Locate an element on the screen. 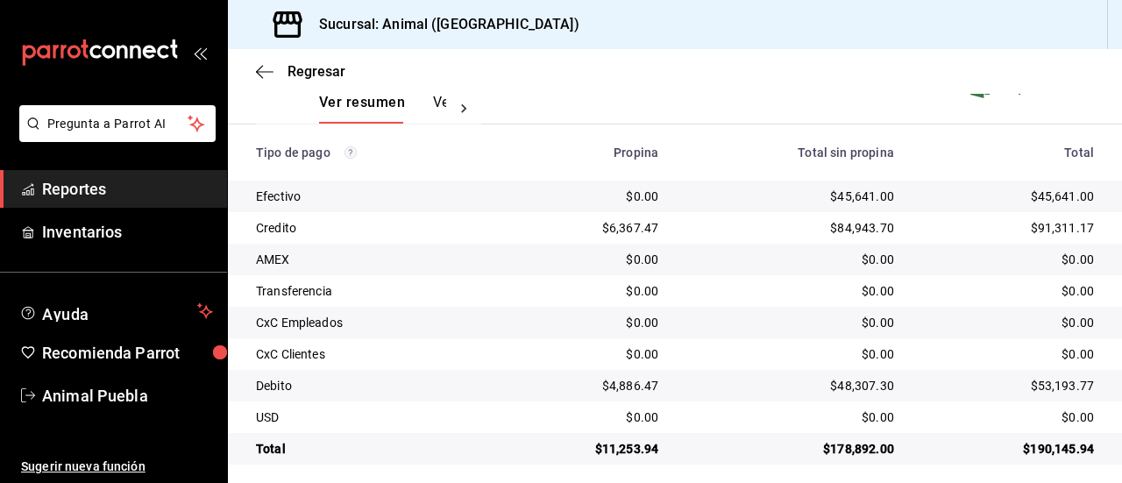  svg: Los pagos realizados con Pay y otras terminales son montos brutos. is located at coordinates (350, 152).